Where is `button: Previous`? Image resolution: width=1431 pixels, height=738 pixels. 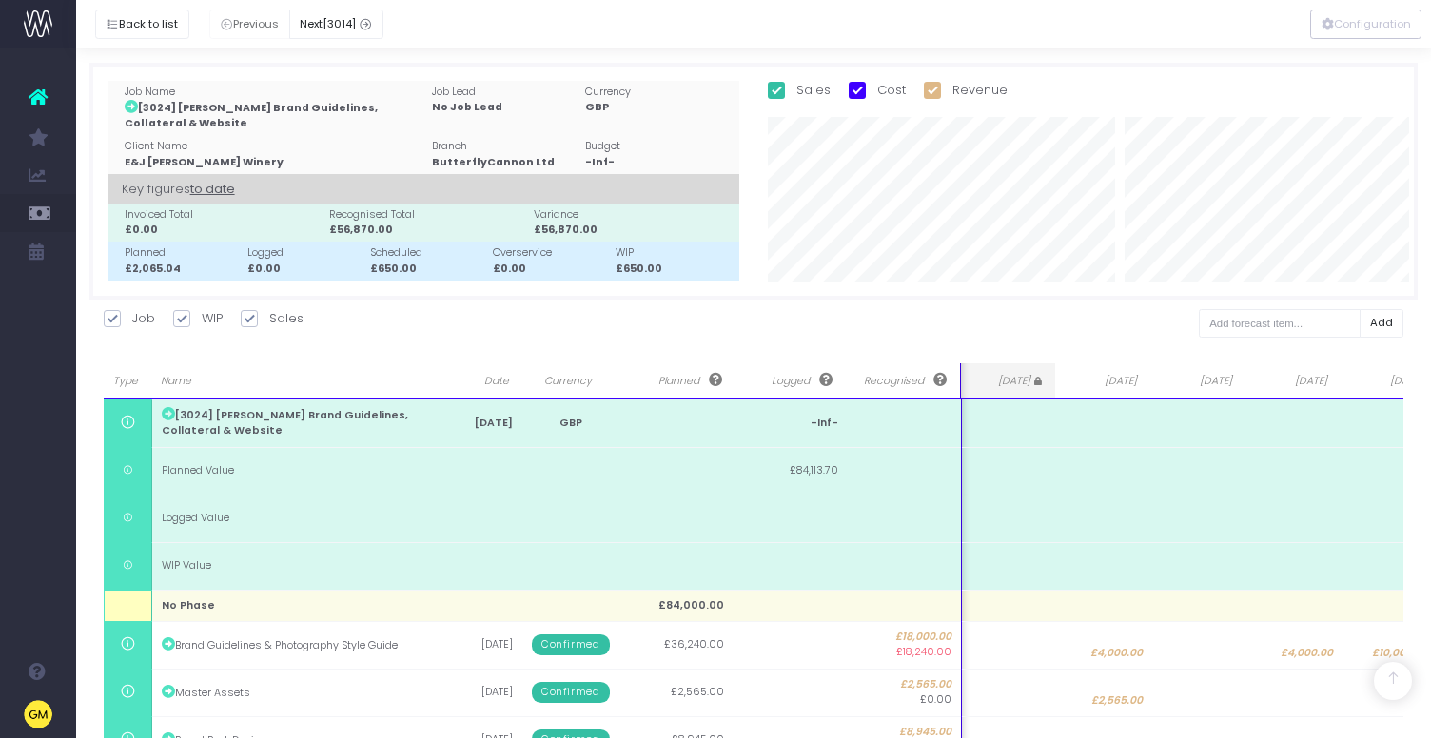
button: Previous is located at coordinates (249, 24).